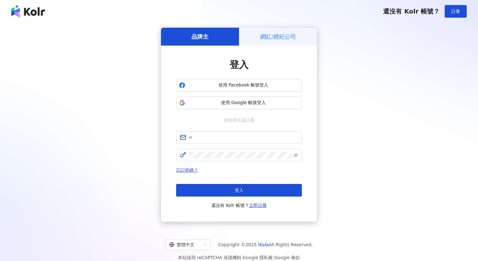 This screenshot has width=478, height=261. What do you see at coordinates (243, 85) in the screenshot?
I see `span: 使用 Facebook 帳號登入` at bounding box center [243, 85].